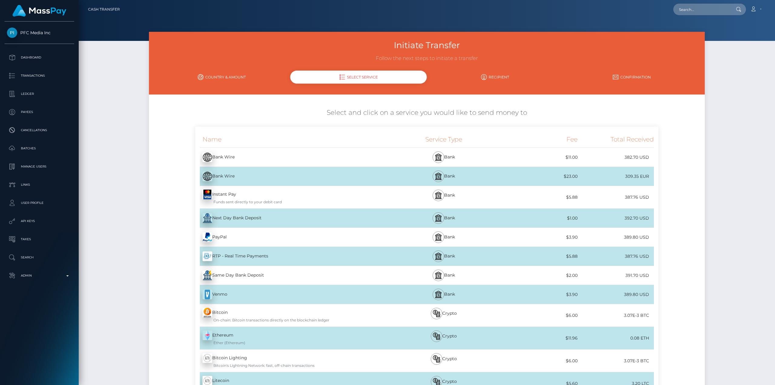 This screenshot has width=775, height=385. What do you see at coordinates (444, 139) in the screenshot?
I see `div: Service Type` at bounding box center [444, 139].